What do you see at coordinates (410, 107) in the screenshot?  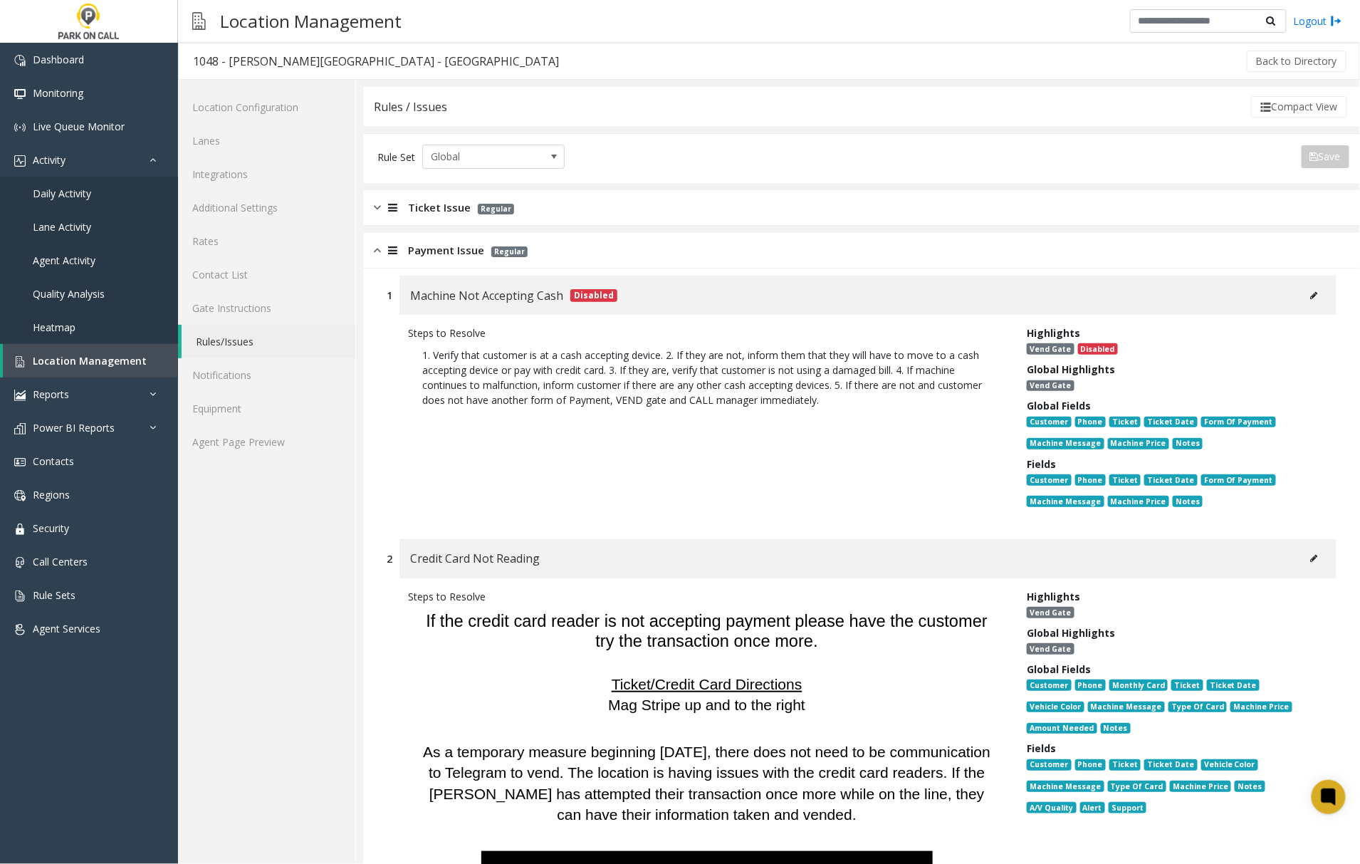 I see `div: Rules / Issues` at bounding box center [410, 107].